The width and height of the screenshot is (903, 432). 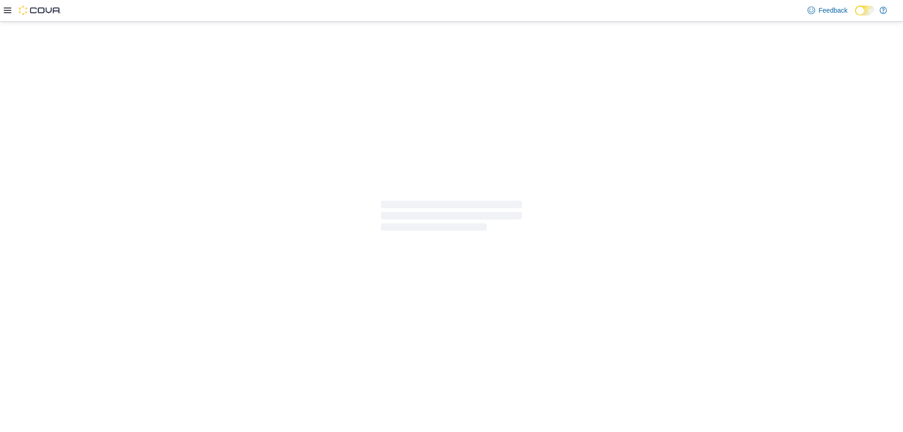 What do you see at coordinates (452, 218) in the screenshot?
I see `span: Loading` at bounding box center [452, 218].